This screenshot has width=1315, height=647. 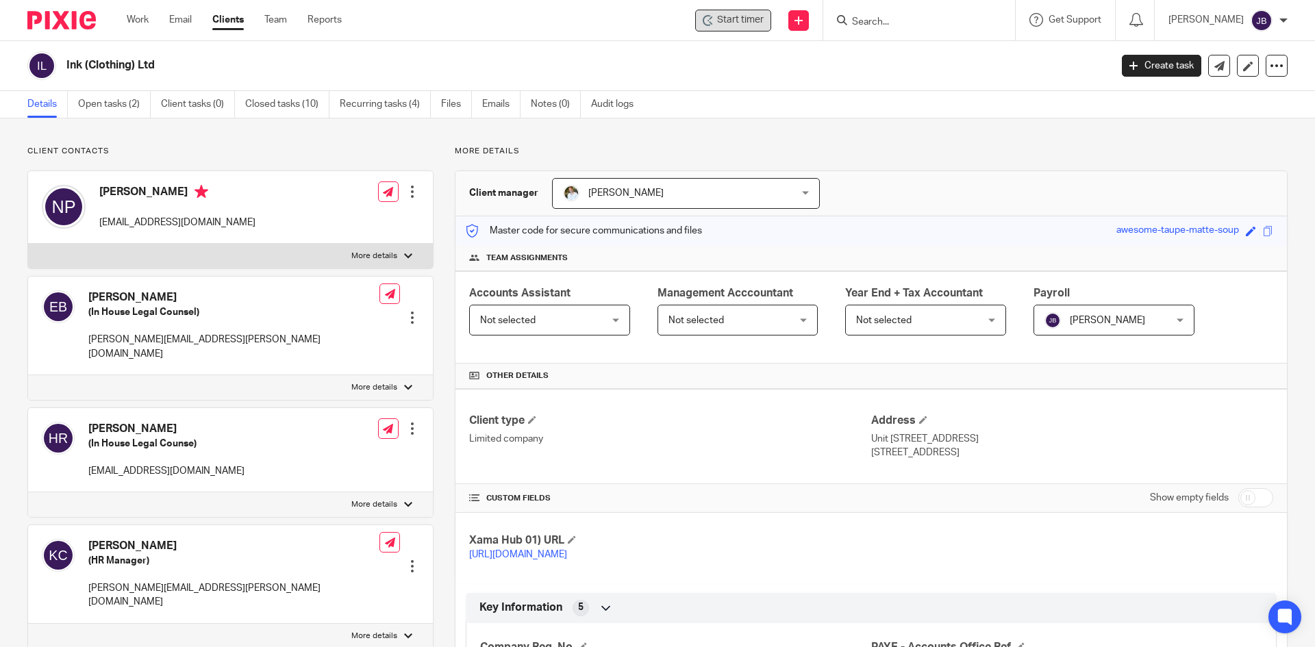 What do you see at coordinates (234, 312) in the screenshot?
I see `h5: (In House Legal Counsel)` at bounding box center [234, 312].